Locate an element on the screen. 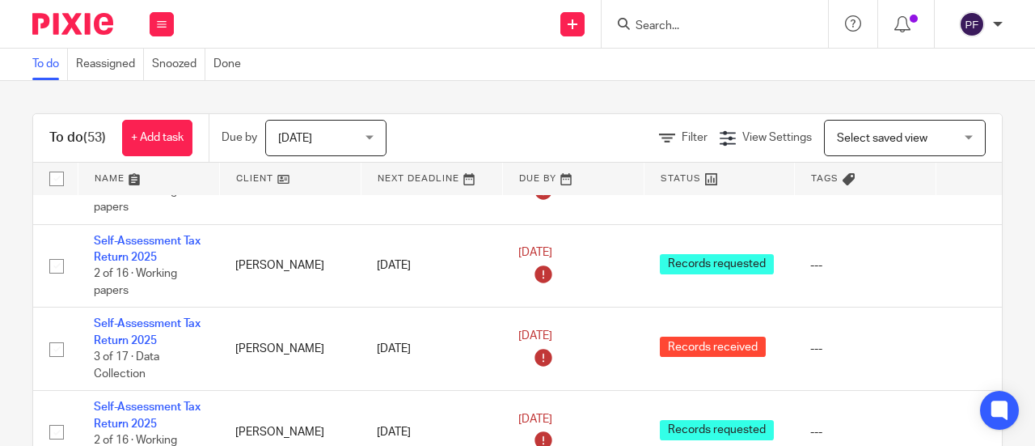 Image resolution: width=1035 pixels, height=446 pixels. span: Records received is located at coordinates (712, 346).